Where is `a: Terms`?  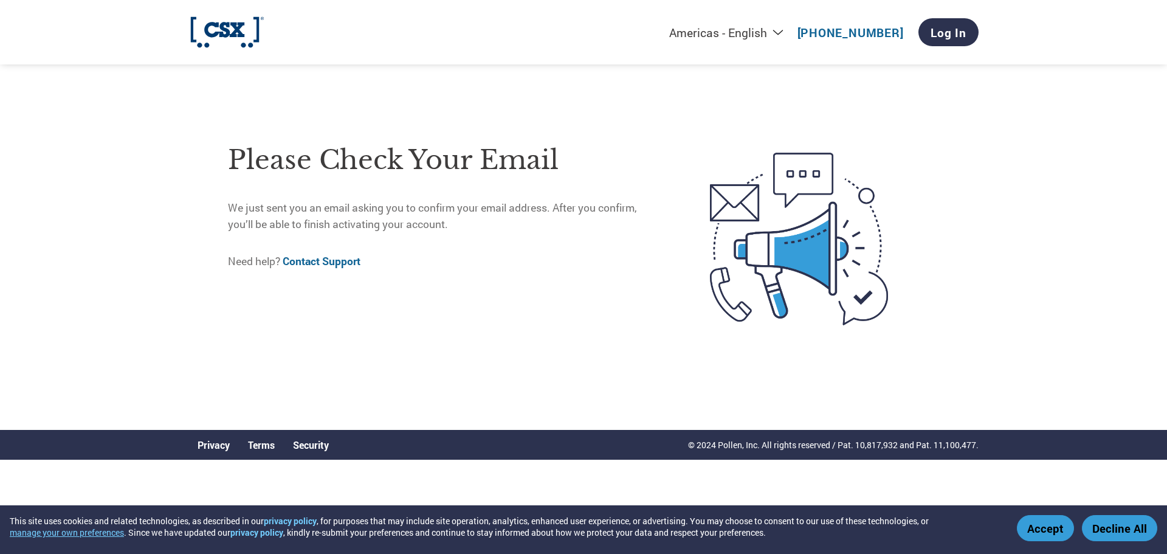
a: Terms is located at coordinates (261, 444).